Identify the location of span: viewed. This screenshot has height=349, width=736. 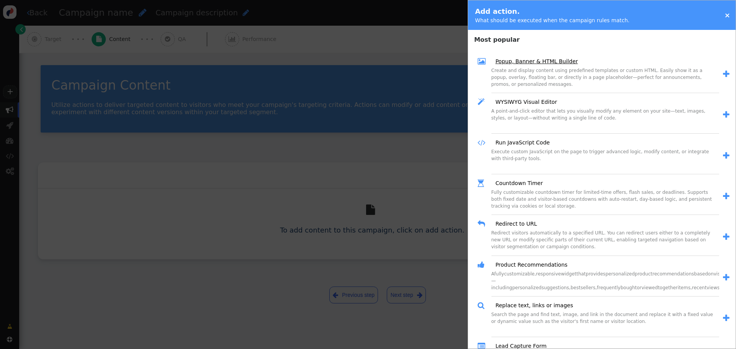
(649, 288).